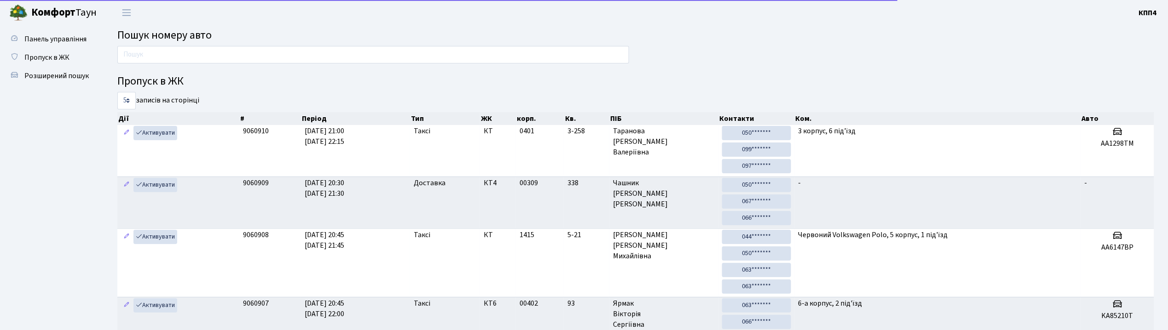 Image resolution: width=1168 pixels, height=330 pixels. I want to click on span: КТ4, so click(498, 183).